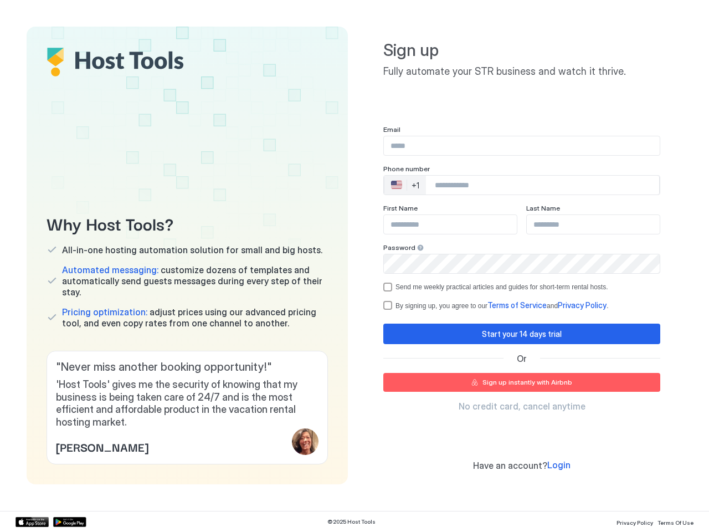  What do you see at coordinates (522, 287) in the screenshot?
I see `div: optOut` at bounding box center [522, 287].